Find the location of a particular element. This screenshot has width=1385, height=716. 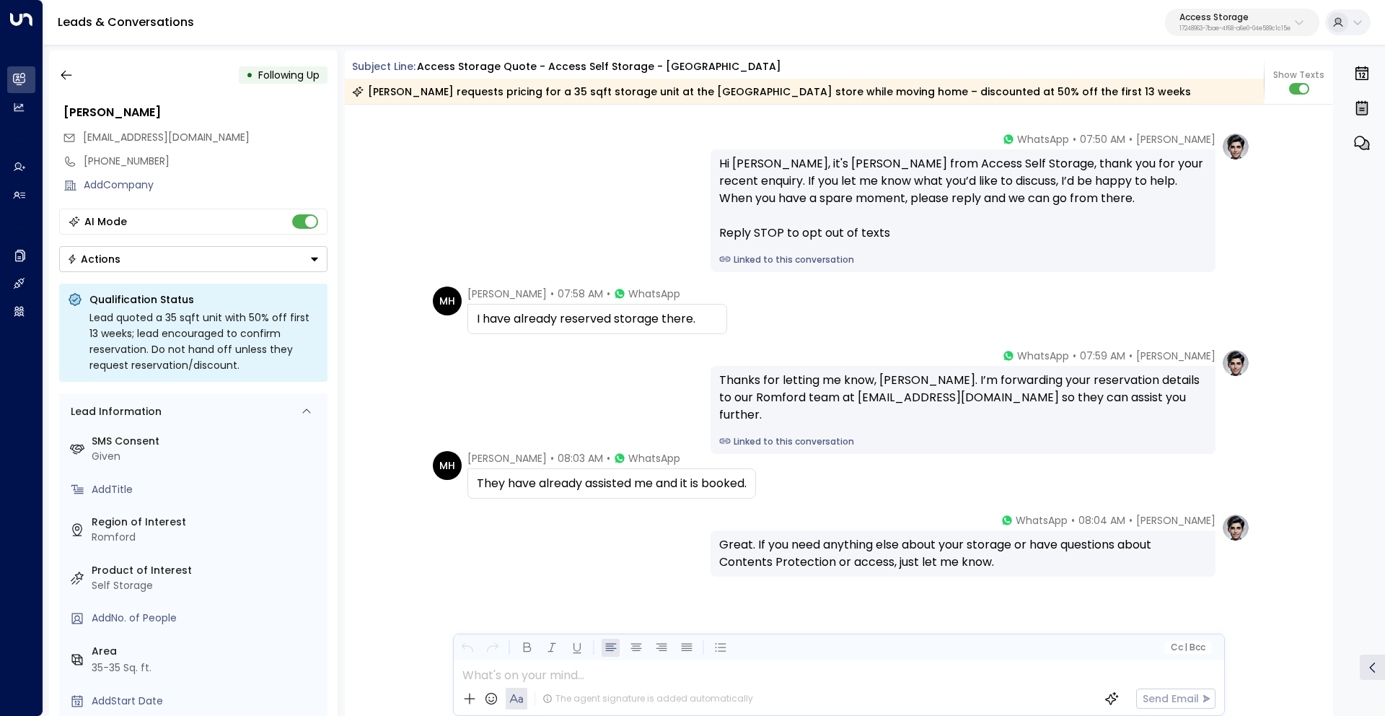

button: Actions is located at coordinates (193, 259).